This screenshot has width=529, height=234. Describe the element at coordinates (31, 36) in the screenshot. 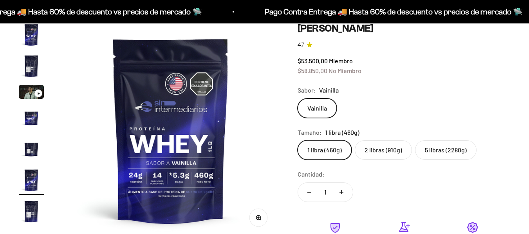

I see `button: Ir al artículo 1` at that location.